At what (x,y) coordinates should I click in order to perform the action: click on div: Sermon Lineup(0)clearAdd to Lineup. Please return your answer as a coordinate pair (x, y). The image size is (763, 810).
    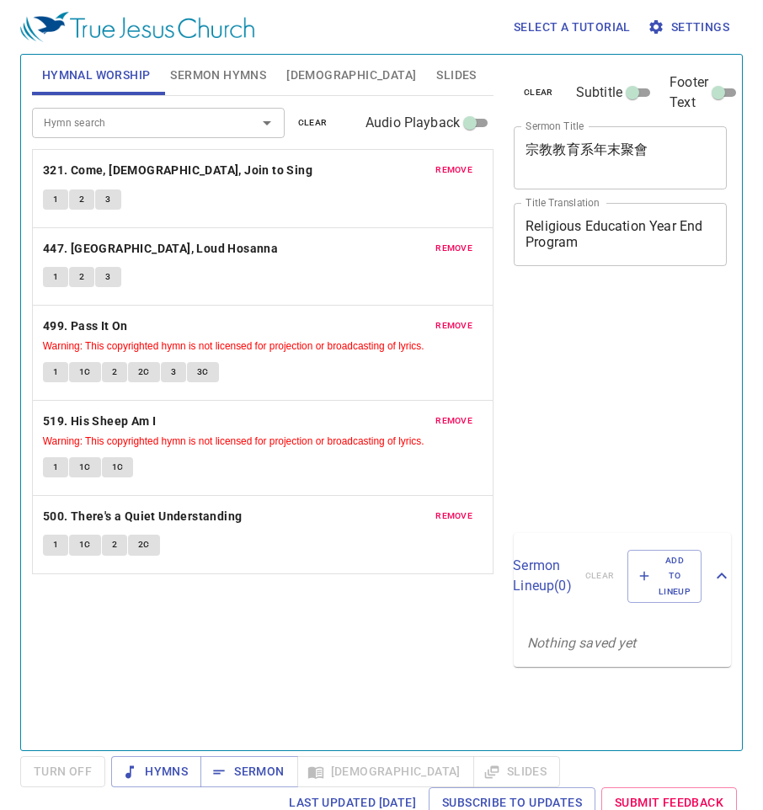
    Looking at the image, I should click on (623, 576).